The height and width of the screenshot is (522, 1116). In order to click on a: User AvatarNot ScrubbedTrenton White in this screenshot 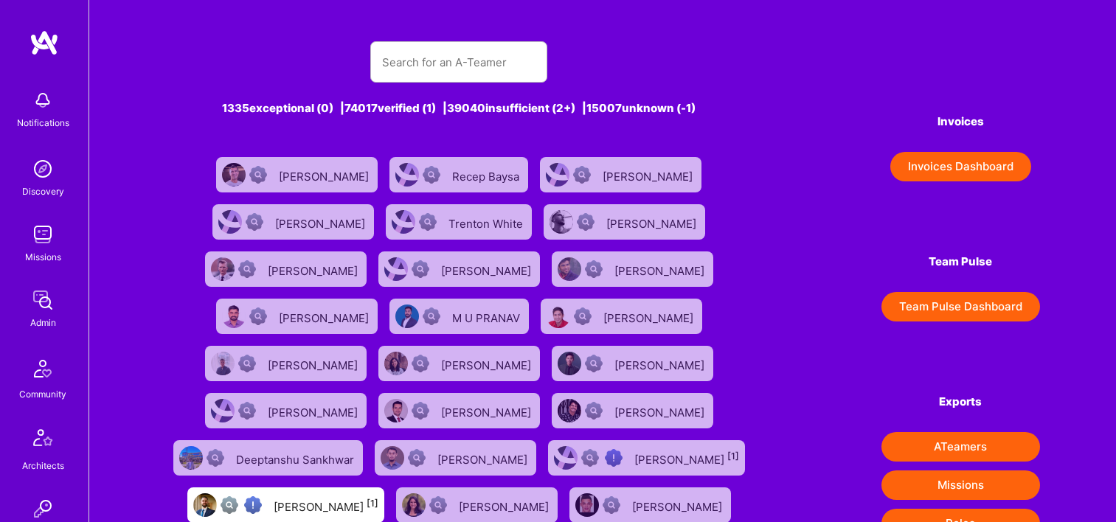, I will do `click(459, 222)`.